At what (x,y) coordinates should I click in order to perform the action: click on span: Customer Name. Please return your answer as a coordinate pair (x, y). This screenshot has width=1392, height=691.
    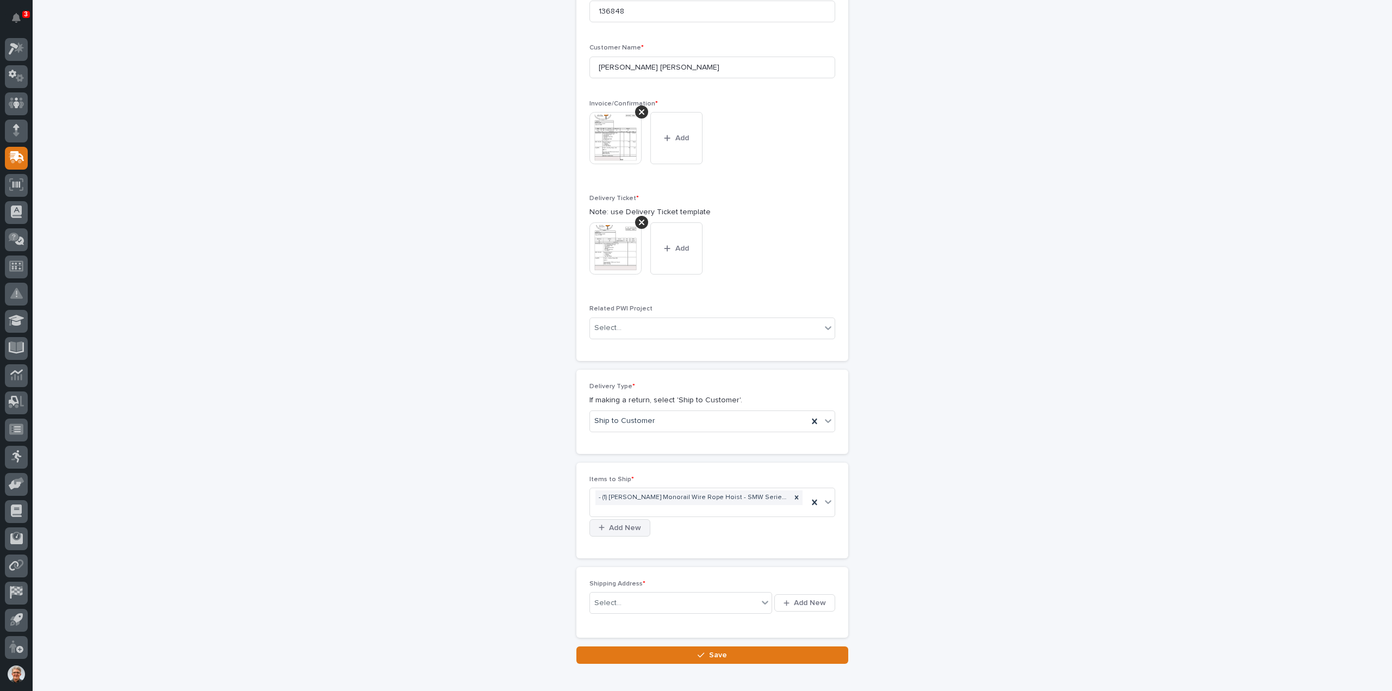
    Looking at the image, I should click on (617, 48).